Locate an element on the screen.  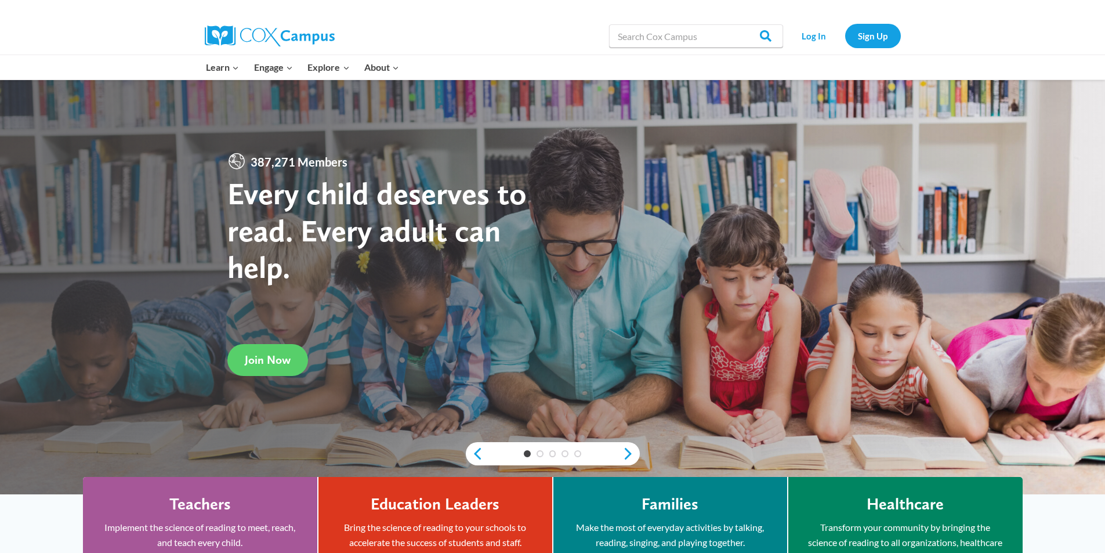
a: 5 is located at coordinates (578, 454).